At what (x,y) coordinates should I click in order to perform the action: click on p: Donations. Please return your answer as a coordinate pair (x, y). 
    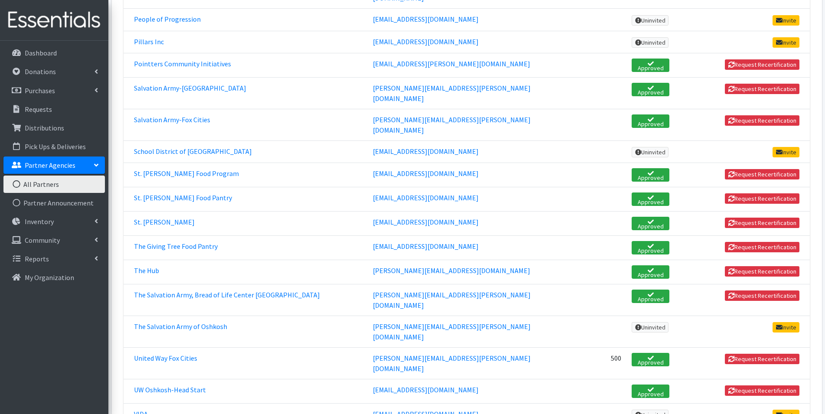
    Looking at the image, I should click on (40, 72).